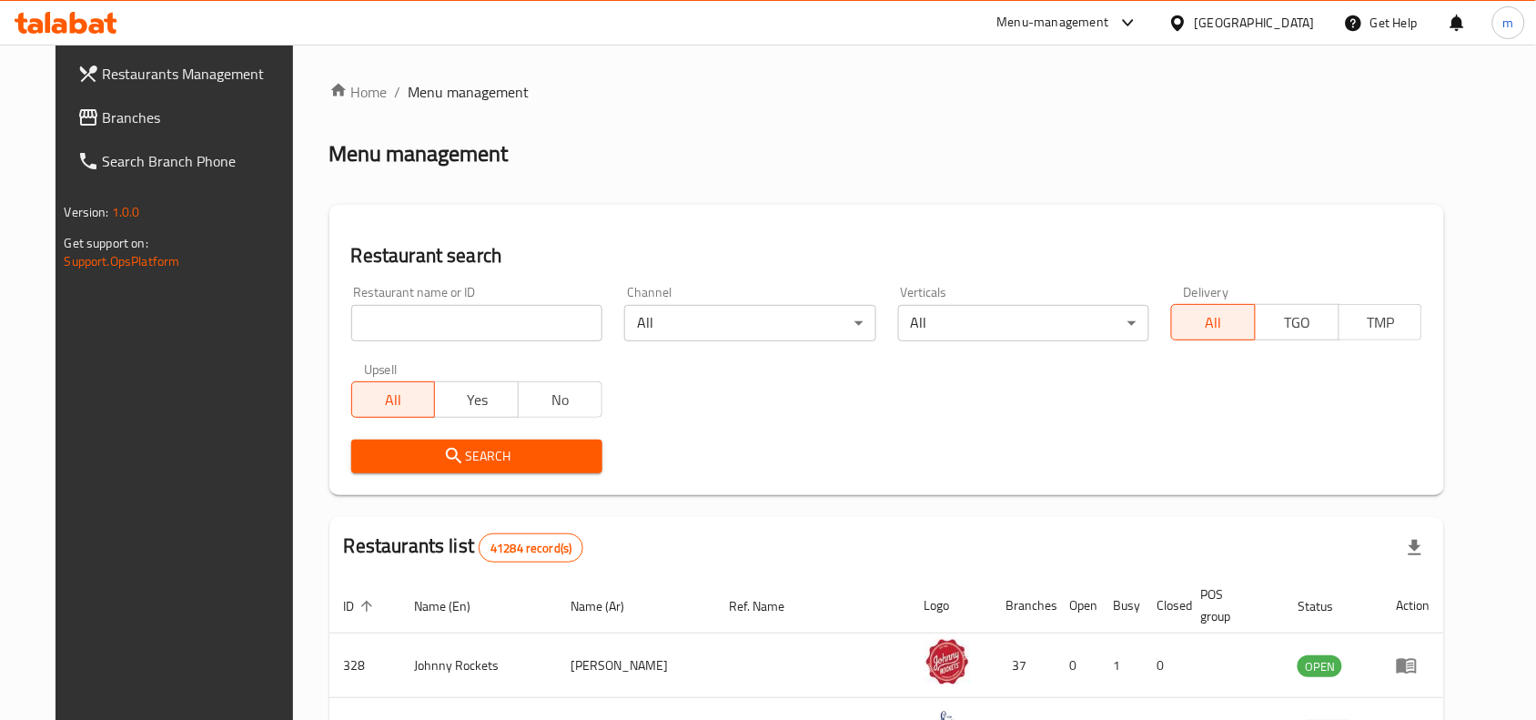  What do you see at coordinates (359, 92) in the screenshot?
I see `a: Home` at bounding box center [359, 92].